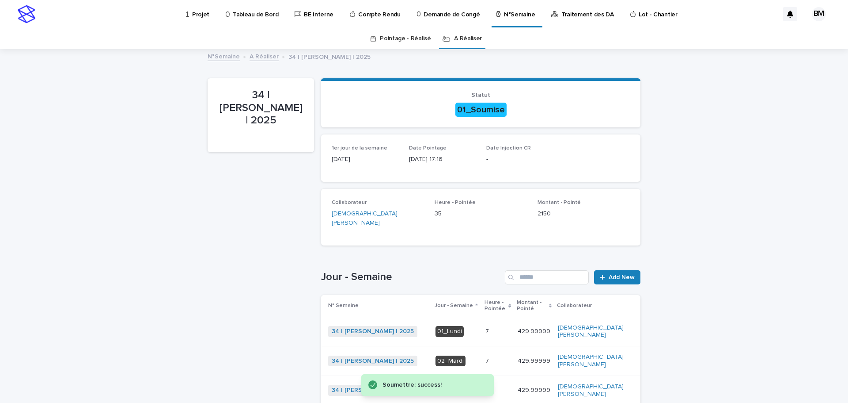 This screenshot has height=403, width=848. What do you see at coordinates (405, 38) in the screenshot?
I see `a: Pointage - Réalisé` at bounding box center [405, 38].